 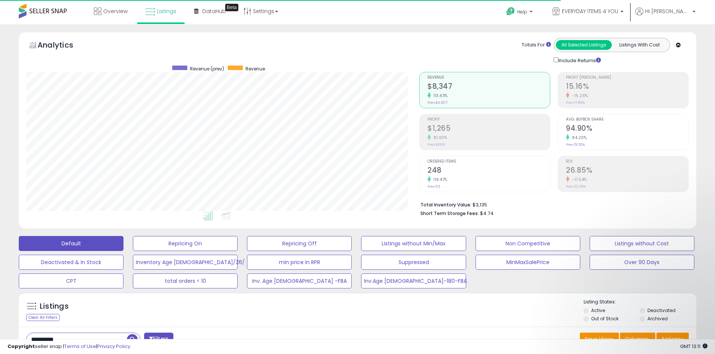 I want to click on small: Prev: 113, so click(x=434, y=187).